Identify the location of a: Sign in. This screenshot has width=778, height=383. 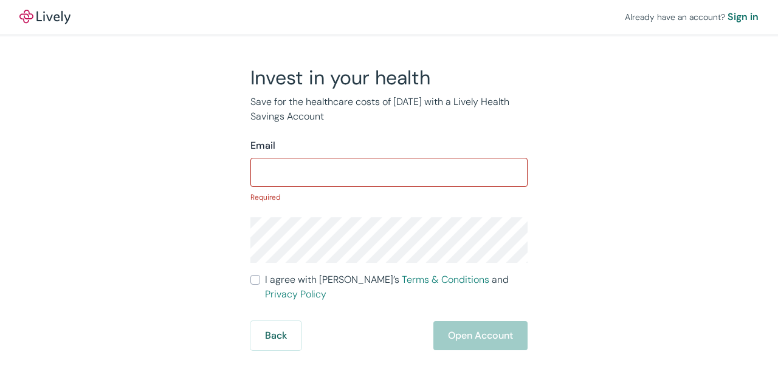
(742, 17).